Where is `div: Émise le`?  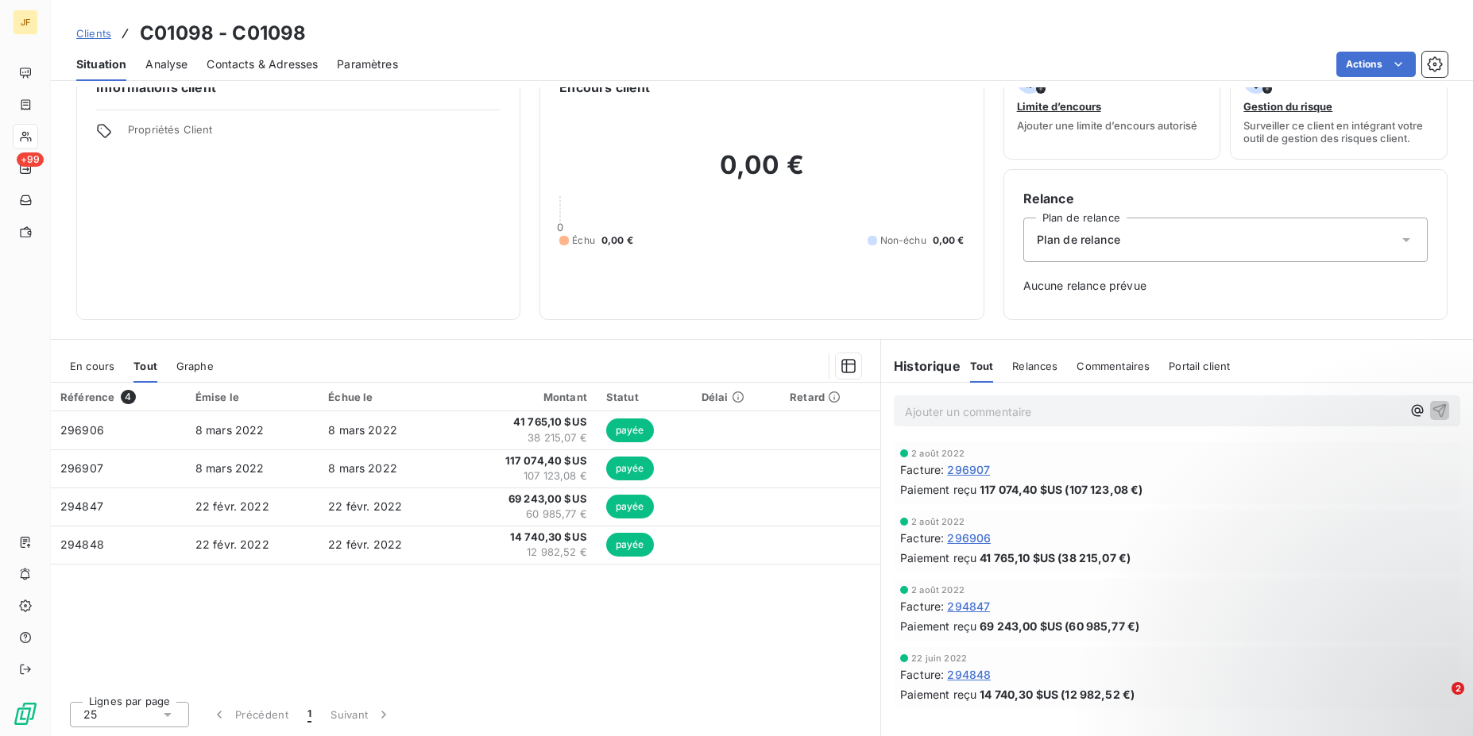 div: Émise le is located at coordinates (253, 397).